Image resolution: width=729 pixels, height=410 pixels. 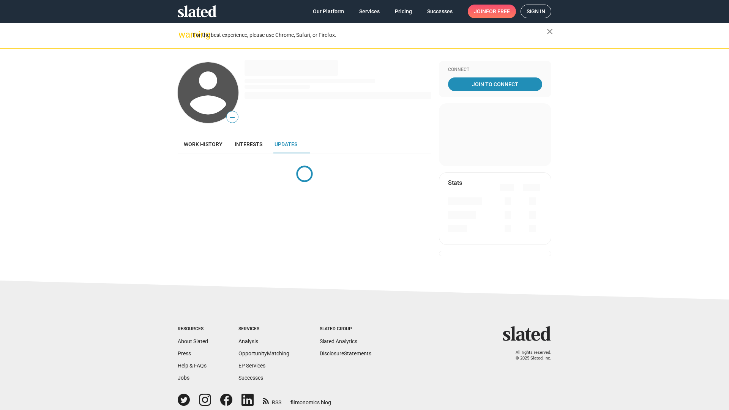 I want to click on div: Slated Group, so click(x=346, y=329).